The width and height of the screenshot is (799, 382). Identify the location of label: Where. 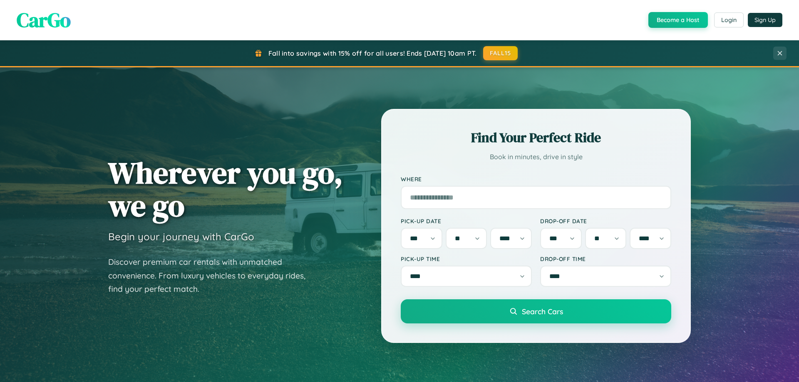
(536, 179).